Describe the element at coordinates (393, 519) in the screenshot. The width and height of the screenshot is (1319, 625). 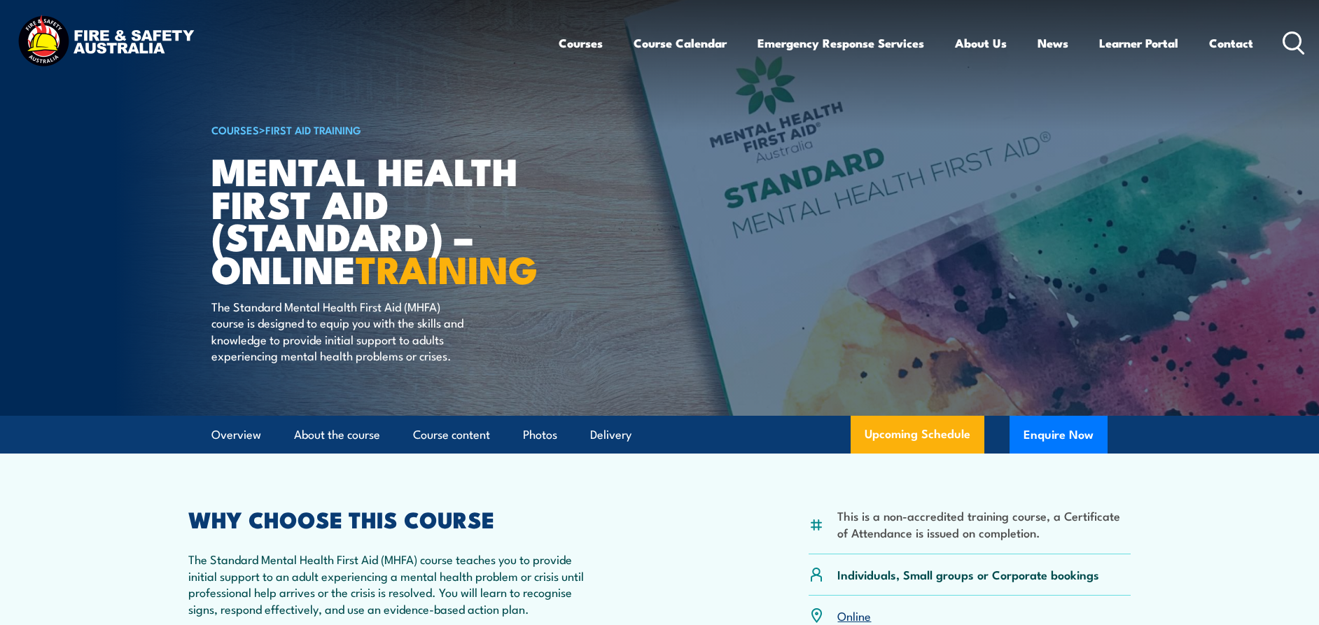
I see `h2: WHY CHOOSE THIS COURSE` at that location.